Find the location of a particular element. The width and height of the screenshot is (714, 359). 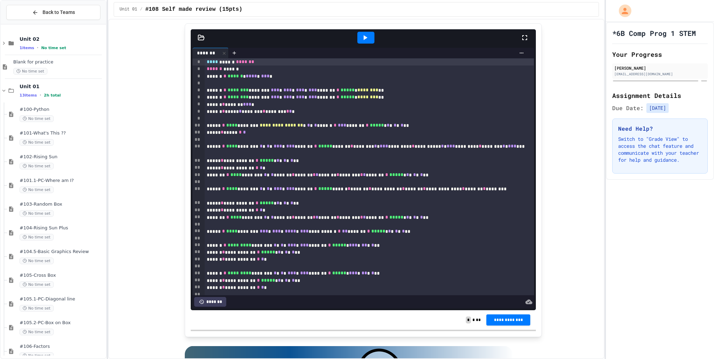

span: Back to Teams is located at coordinates (59, 12).